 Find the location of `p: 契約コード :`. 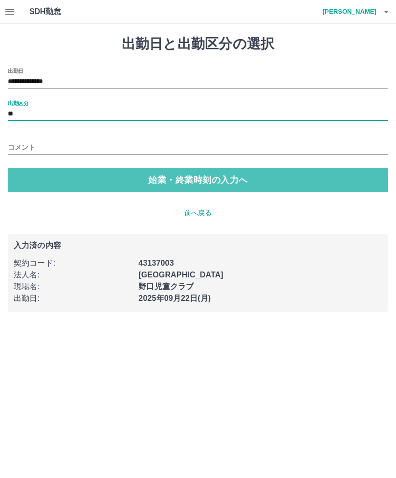

p: 契約コード : is located at coordinates (73, 263).